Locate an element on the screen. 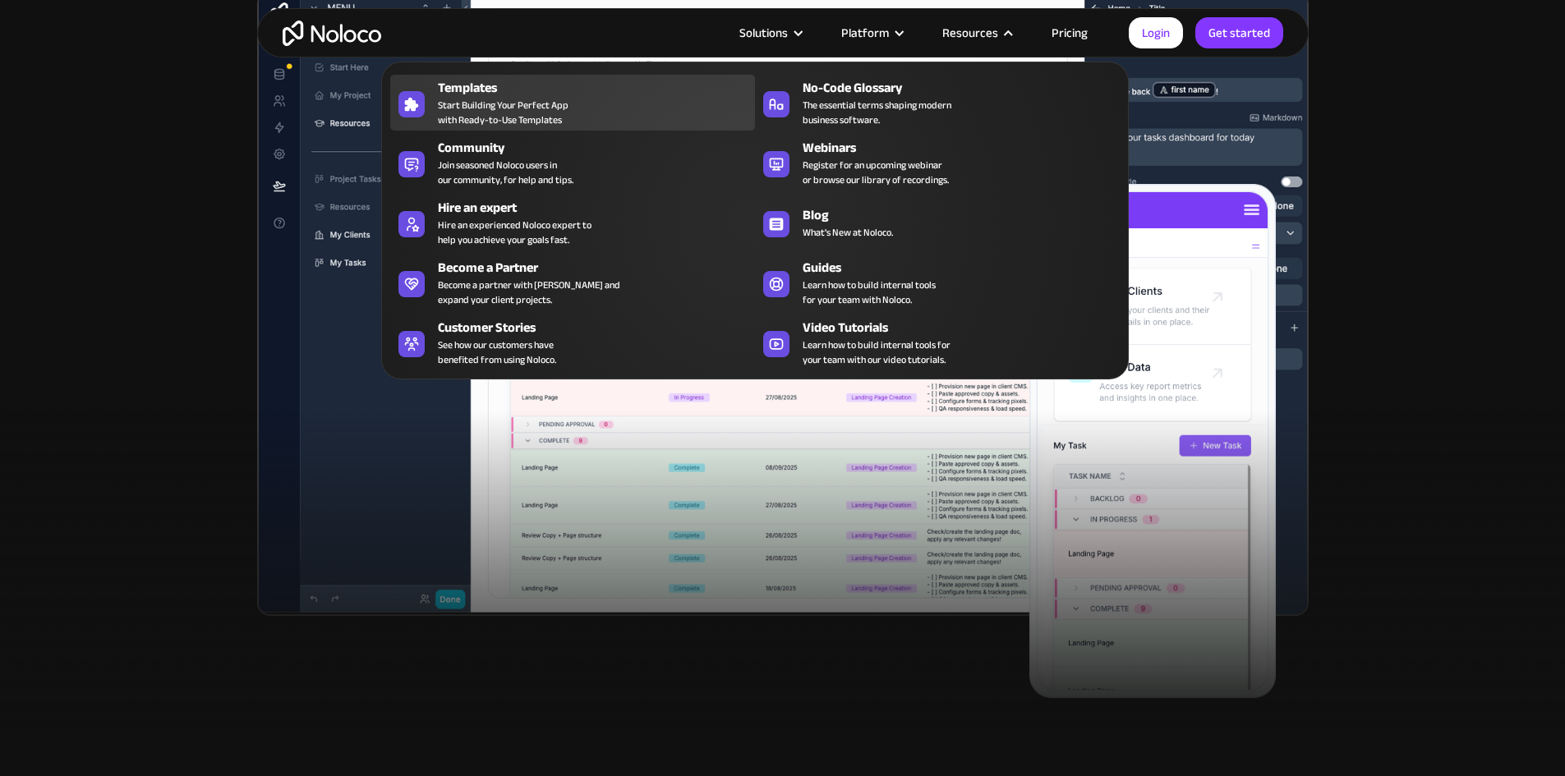 The height and width of the screenshot is (776, 1565). span: Start Building Your Perfect App with Ready-to-Use Templates is located at coordinates (503, 113).